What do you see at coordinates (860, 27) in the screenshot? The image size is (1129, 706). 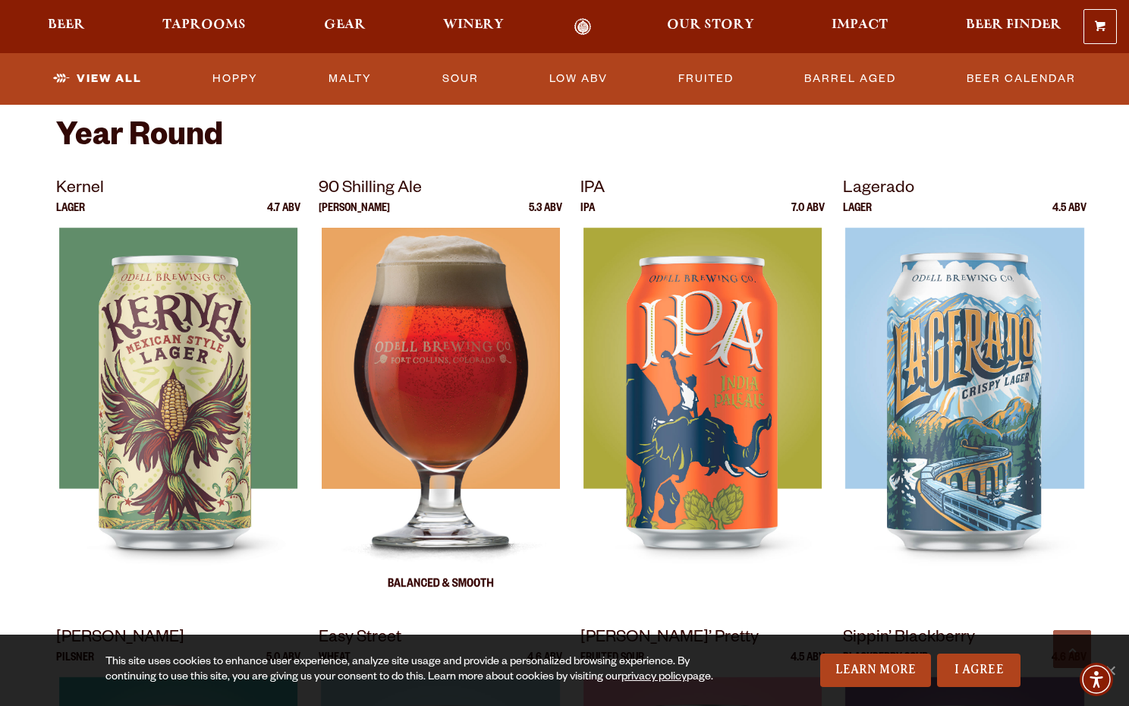 I see `a: Impact` at bounding box center [860, 27].